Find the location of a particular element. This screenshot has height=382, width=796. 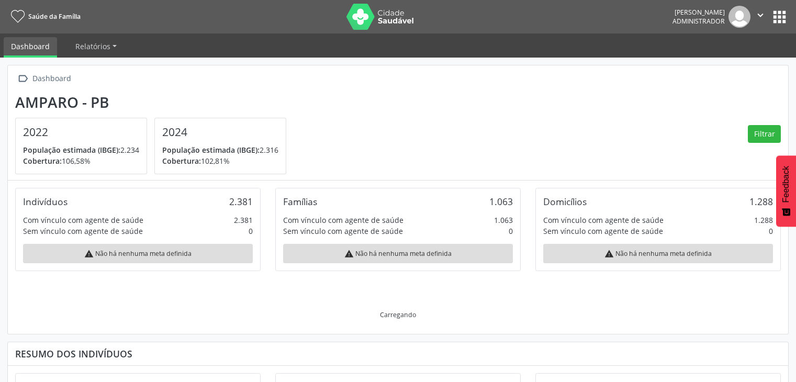

button: Filtrar is located at coordinates (764, 134).